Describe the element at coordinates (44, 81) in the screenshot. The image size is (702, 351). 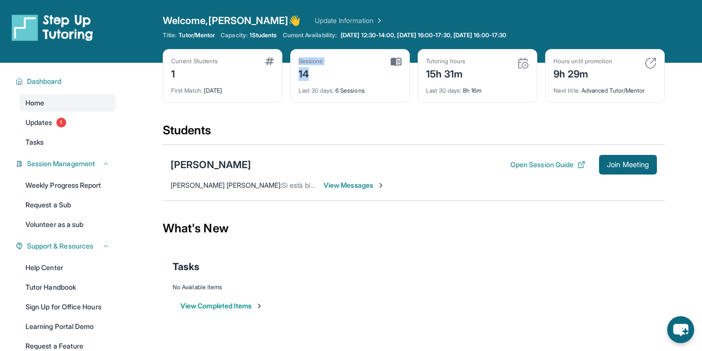
I see `span: Dashboard` at that location.